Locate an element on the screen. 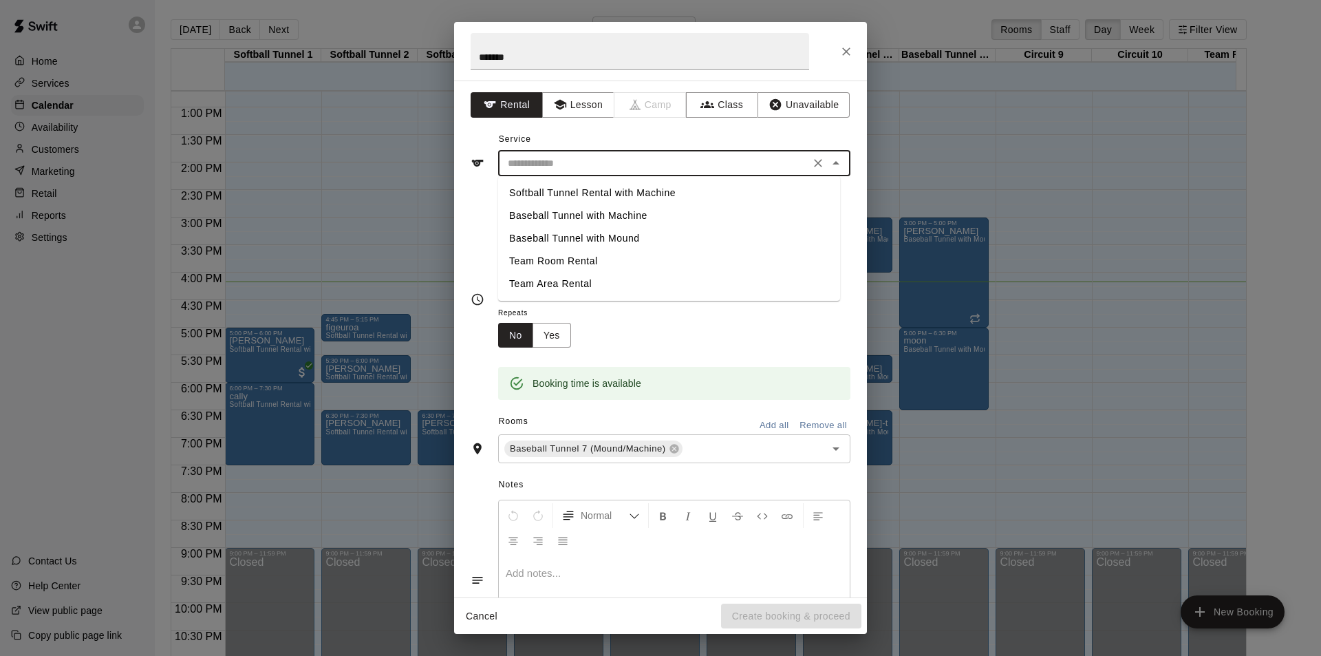  button: Open is located at coordinates (836, 449).